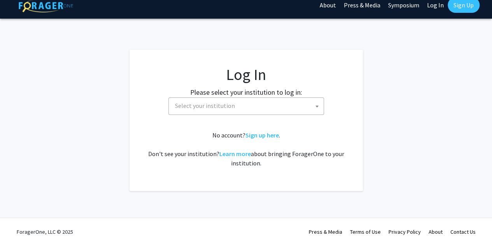 This screenshot has width=492, height=245. I want to click on a: Privacy Policy, so click(404, 232).